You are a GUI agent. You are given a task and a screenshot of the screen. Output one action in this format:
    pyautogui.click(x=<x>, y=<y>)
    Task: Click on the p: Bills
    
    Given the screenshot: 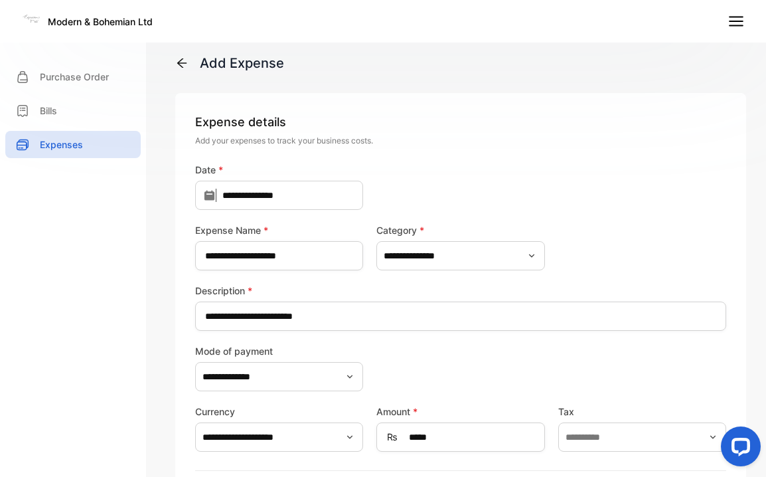 What is the action you would take?
    pyautogui.click(x=48, y=110)
    